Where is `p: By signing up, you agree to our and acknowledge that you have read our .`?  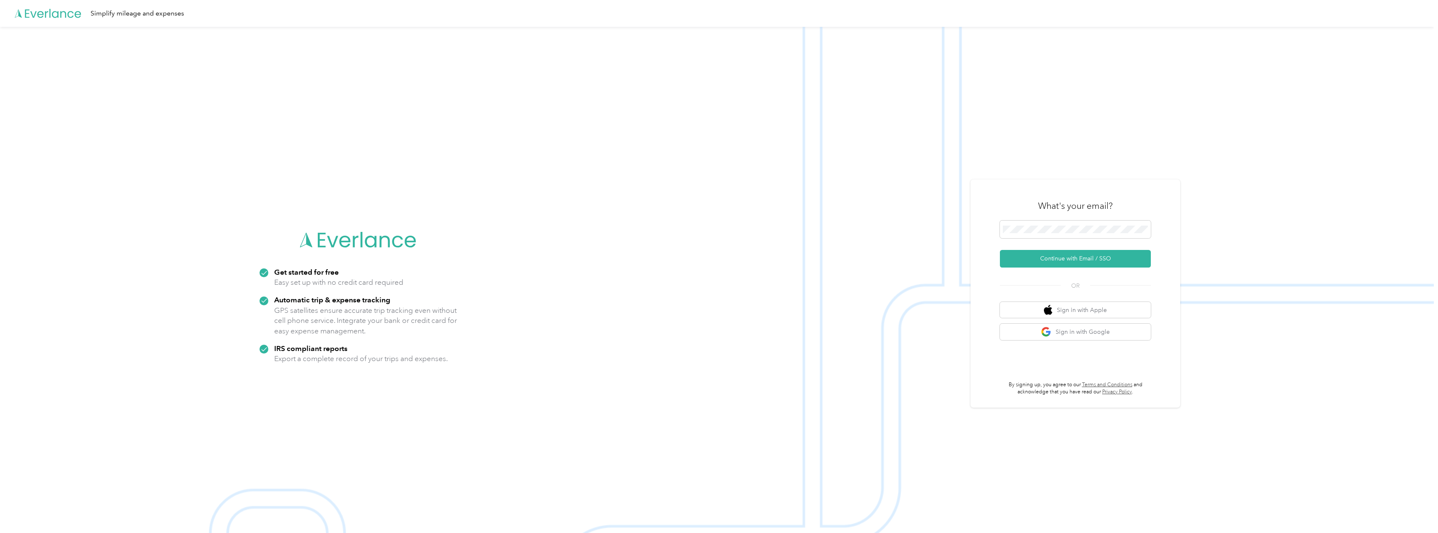 p: By signing up, you agree to our and acknowledge that you have read our . is located at coordinates (1075, 388).